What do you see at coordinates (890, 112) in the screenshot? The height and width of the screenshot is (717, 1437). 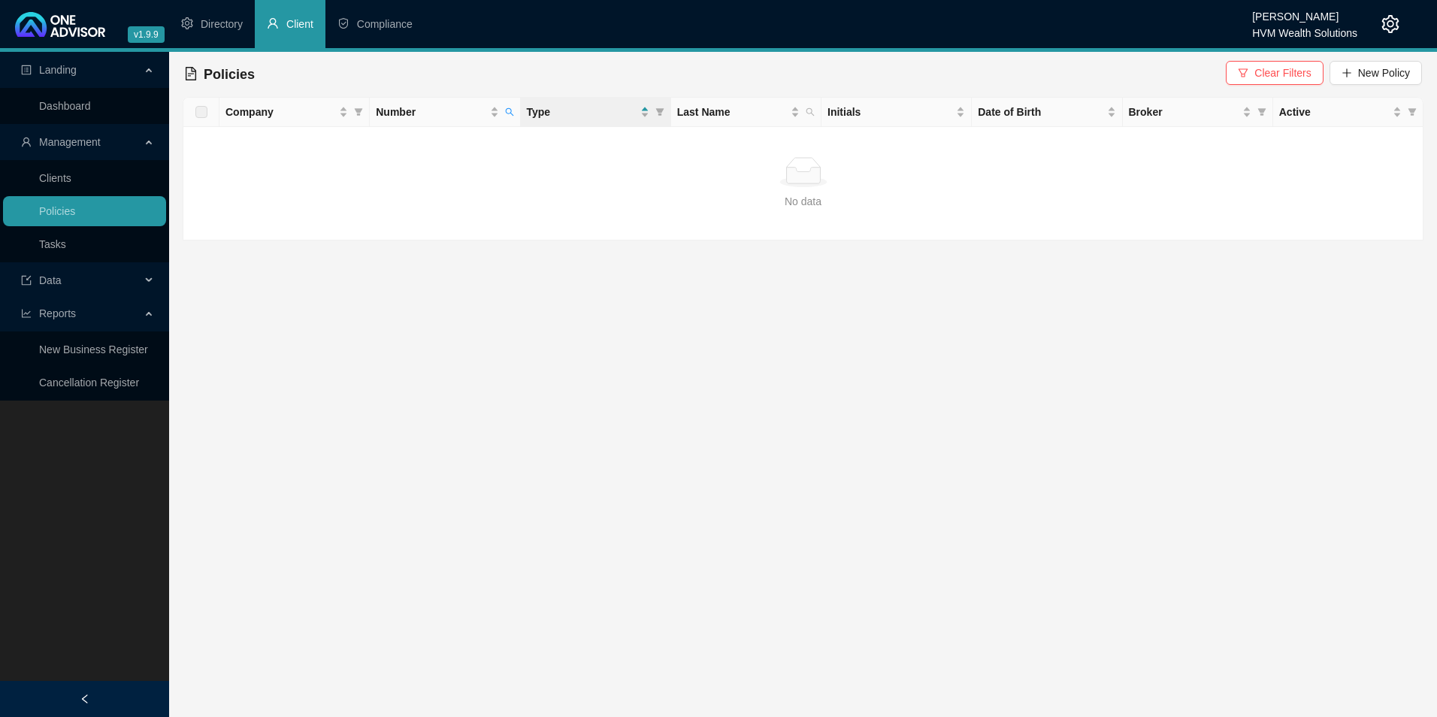 I see `span: Initials` at bounding box center [890, 112].